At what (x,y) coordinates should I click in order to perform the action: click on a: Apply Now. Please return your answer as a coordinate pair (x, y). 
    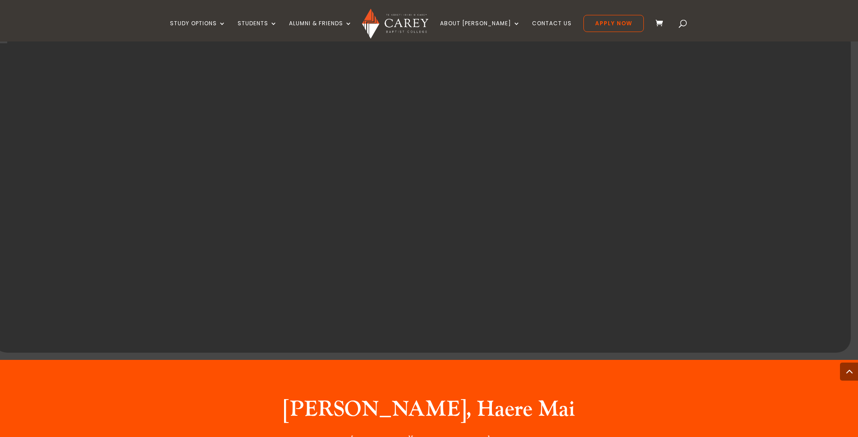
    Looking at the image, I should click on (614, 23).